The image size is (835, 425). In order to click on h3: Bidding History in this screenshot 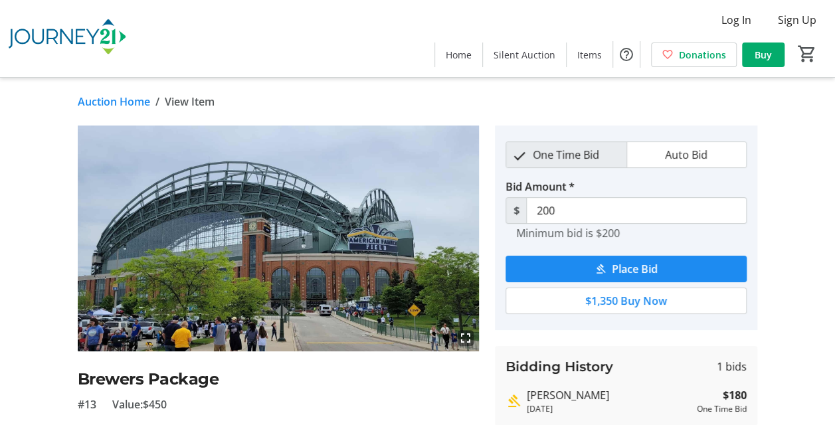, I will do `click(560, 367)`.